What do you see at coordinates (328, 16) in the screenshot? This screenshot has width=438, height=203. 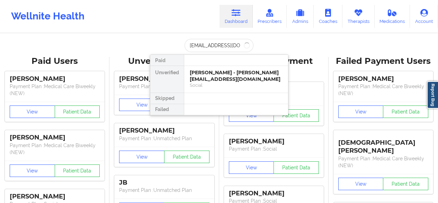 I see `a: Coaches` at bounding box center [328, 16].